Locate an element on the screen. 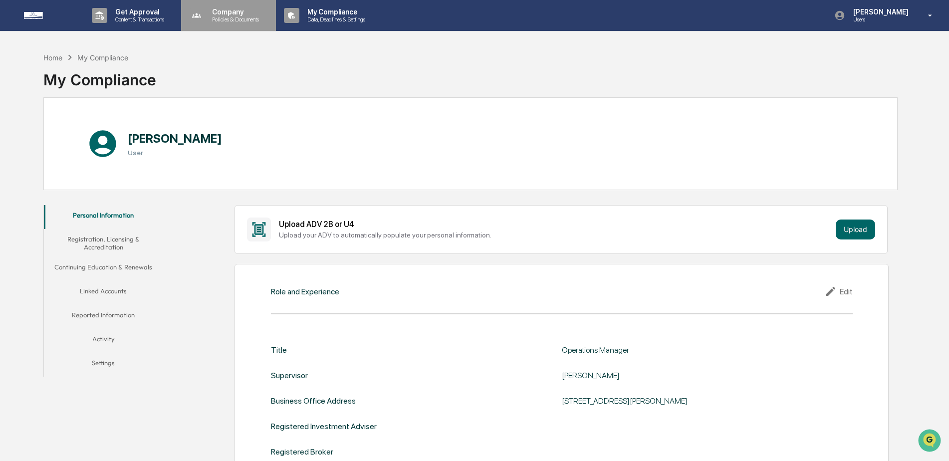 This screenshot has width=949, height=461. p: My Compliance is located at coordinates (335, 12).